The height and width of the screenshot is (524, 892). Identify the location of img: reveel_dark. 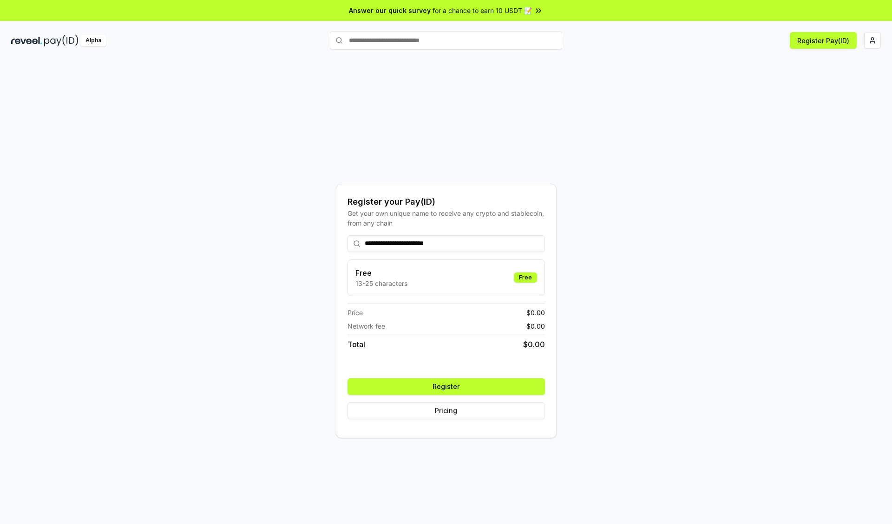
(26, 40).